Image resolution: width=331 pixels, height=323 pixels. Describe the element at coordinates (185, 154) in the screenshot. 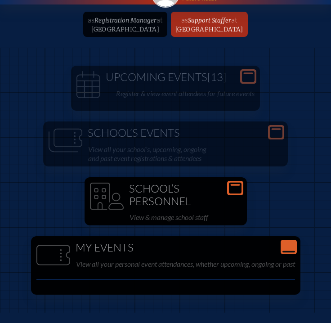

I see `p: View all your school’s, upcoming, ongoing and past event registrations & attendees` at that location.